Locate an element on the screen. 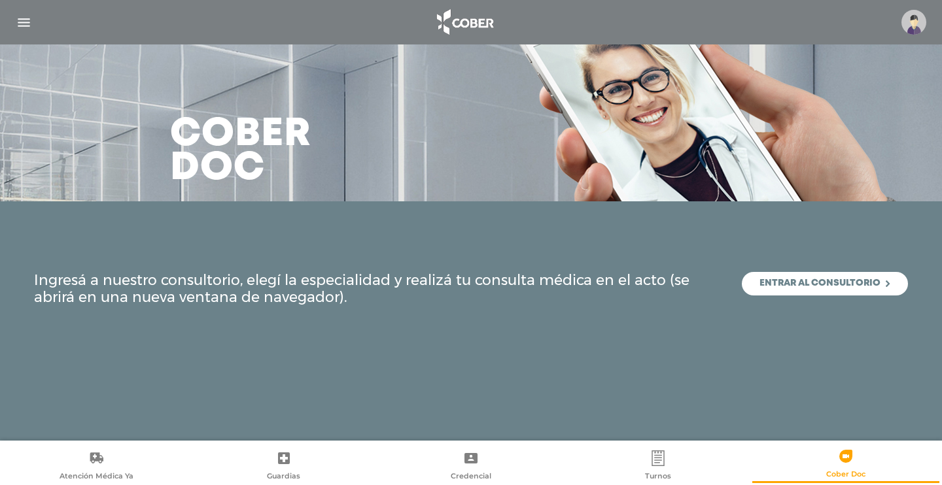 The height and width of the screenshot is (485, 942). span: Turnos is located at coordinates (658, 477).